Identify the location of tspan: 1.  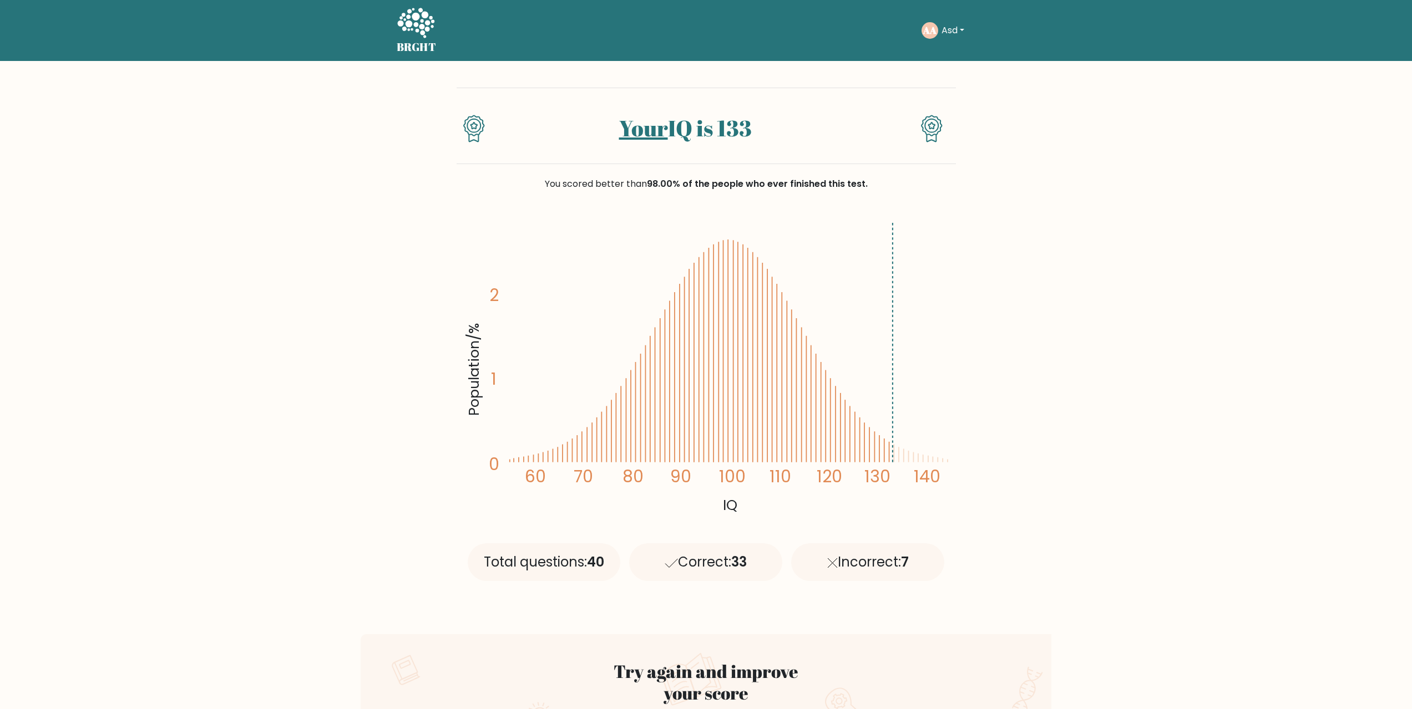
(494, 379).